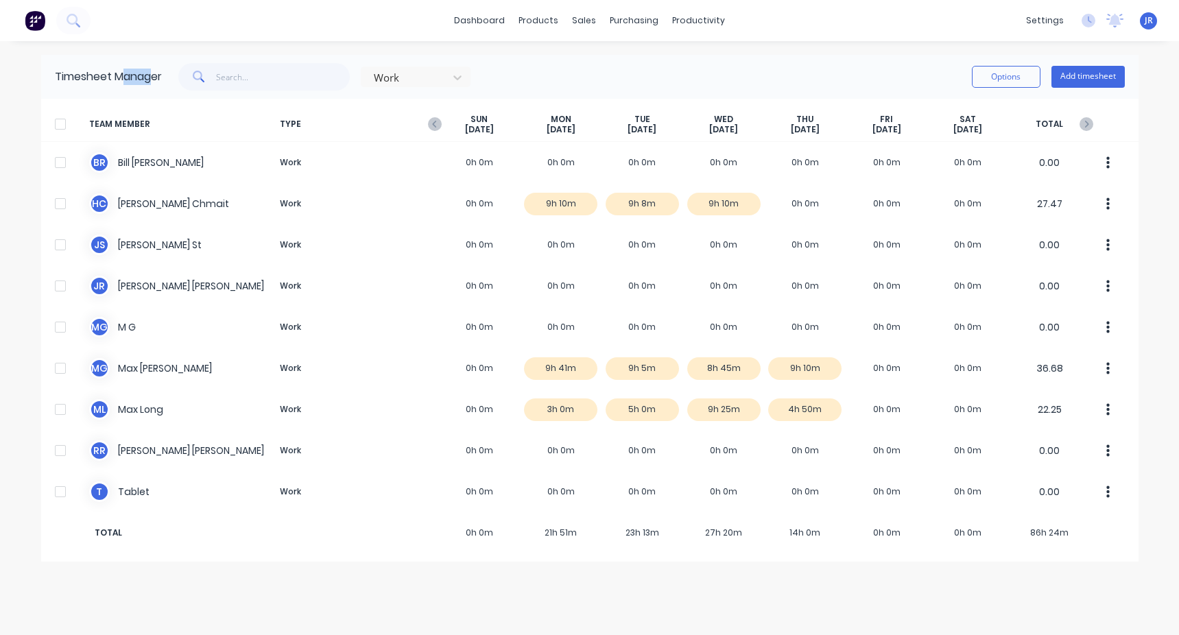 The image size is (1179, 635). What do you see at coordinates (1006, 77) in the screenshot?
I see `button: Options` at bounding box center [1006, 77].